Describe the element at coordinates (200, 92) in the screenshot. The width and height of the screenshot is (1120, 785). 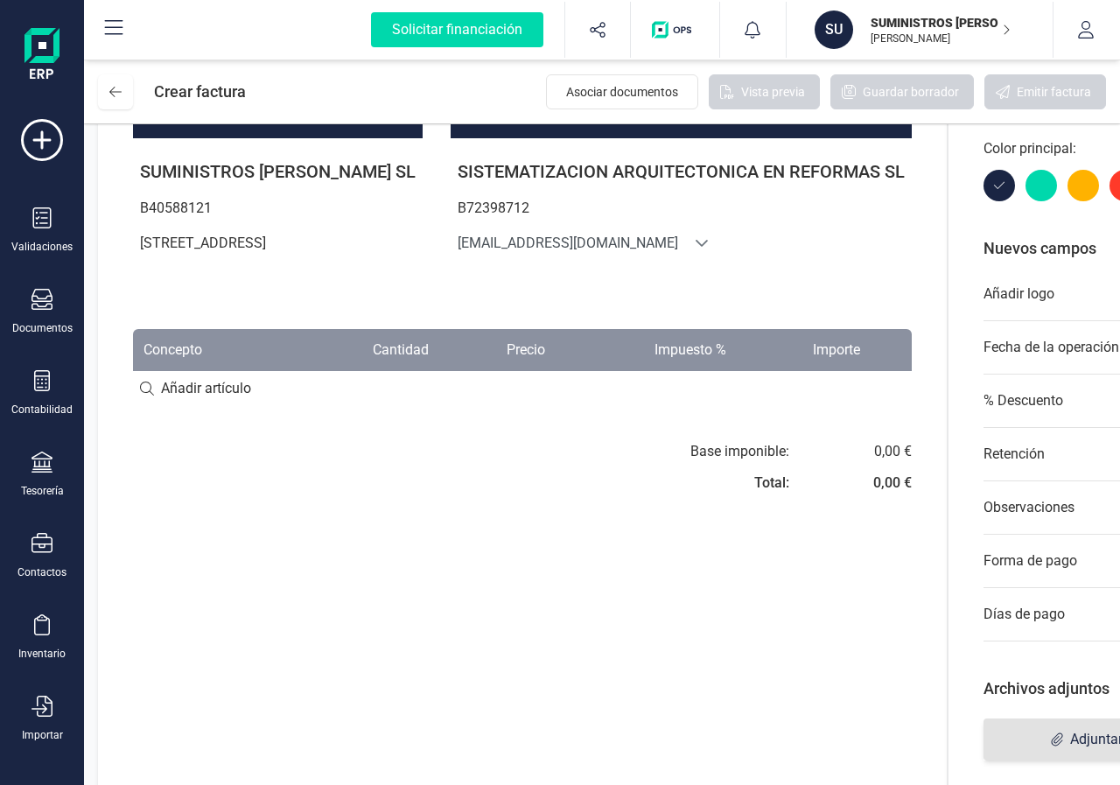
I see `div: Crear factura` at that location.